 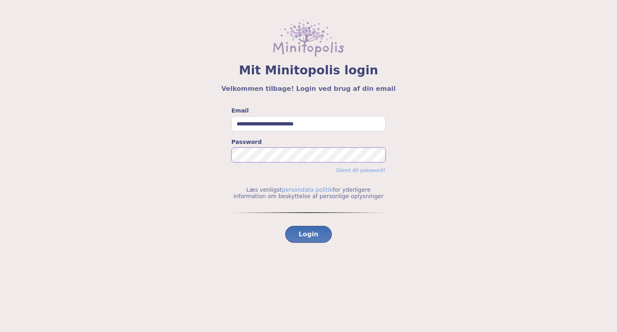 I want to click on a: Glemt dit password?, so click(x=361, y=170).